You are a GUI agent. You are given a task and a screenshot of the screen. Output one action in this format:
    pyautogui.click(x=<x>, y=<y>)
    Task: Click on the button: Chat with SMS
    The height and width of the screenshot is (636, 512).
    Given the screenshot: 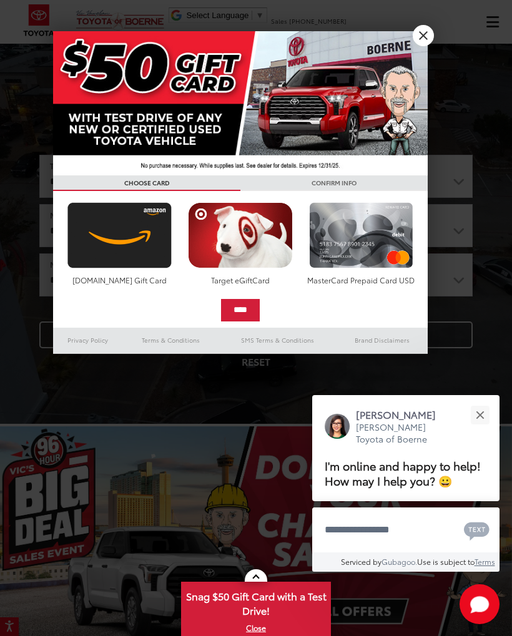 What is the action you would take?
    pyautogui.click(x=476, y=530)
    